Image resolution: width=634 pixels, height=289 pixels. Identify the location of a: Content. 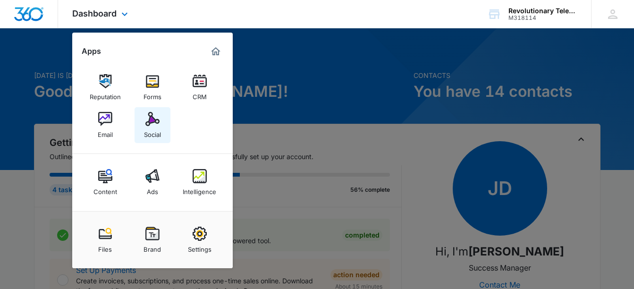
(105, 182).